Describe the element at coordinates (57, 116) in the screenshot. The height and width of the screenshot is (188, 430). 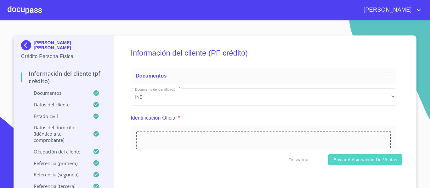
I see `p: Estado Civil` at that location.